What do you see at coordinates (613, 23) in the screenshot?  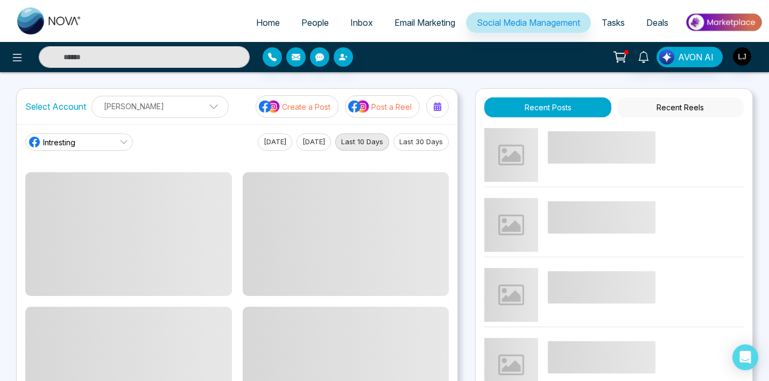 I see `a: Tasks` at bounding box center [613, 23].